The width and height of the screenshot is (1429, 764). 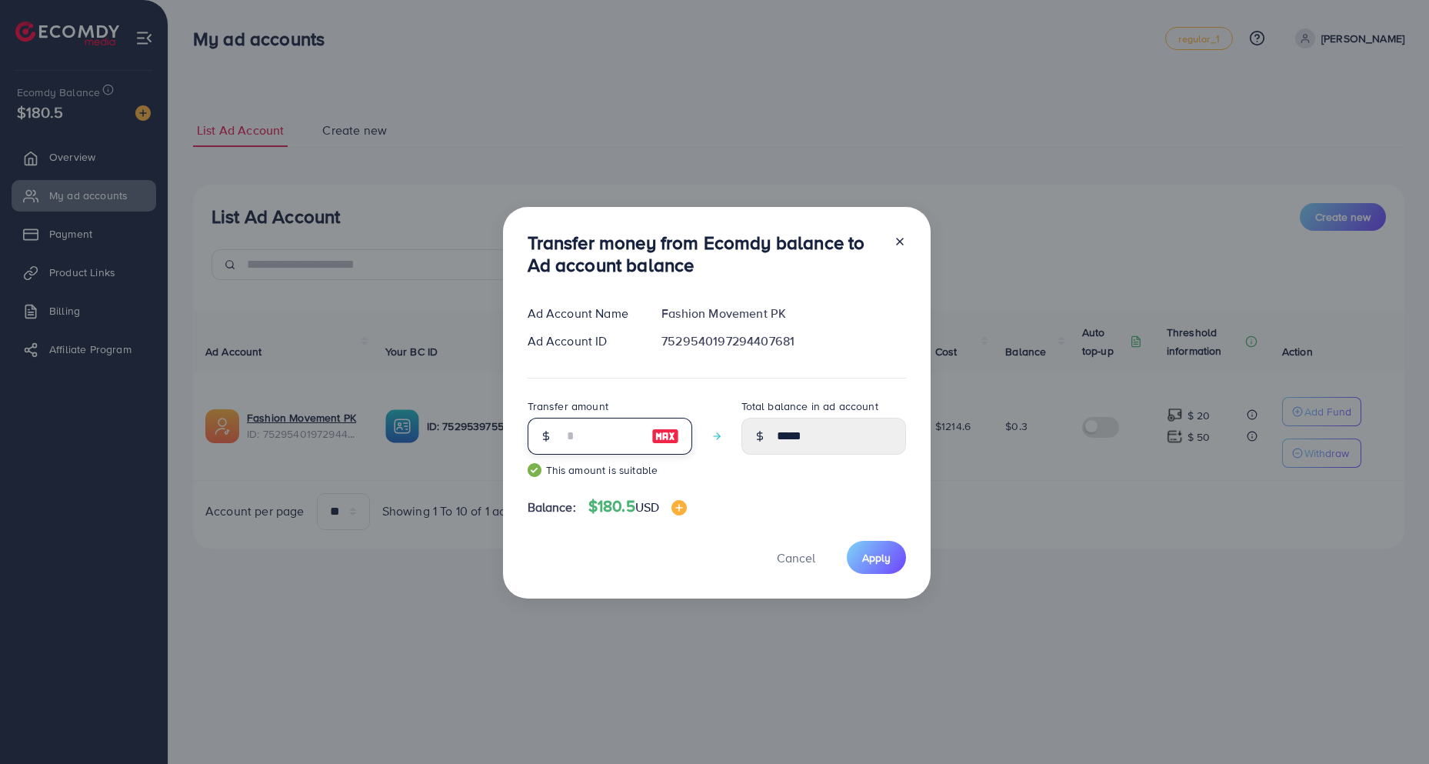 I want to click on small: This amount is suitable, so click(x=610, y=470).